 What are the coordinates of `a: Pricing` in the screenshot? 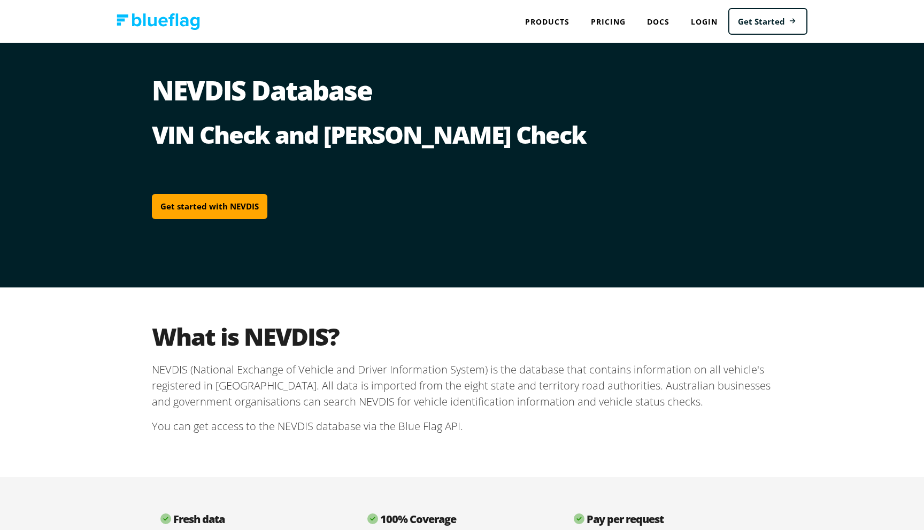 It's located at (608, 21).